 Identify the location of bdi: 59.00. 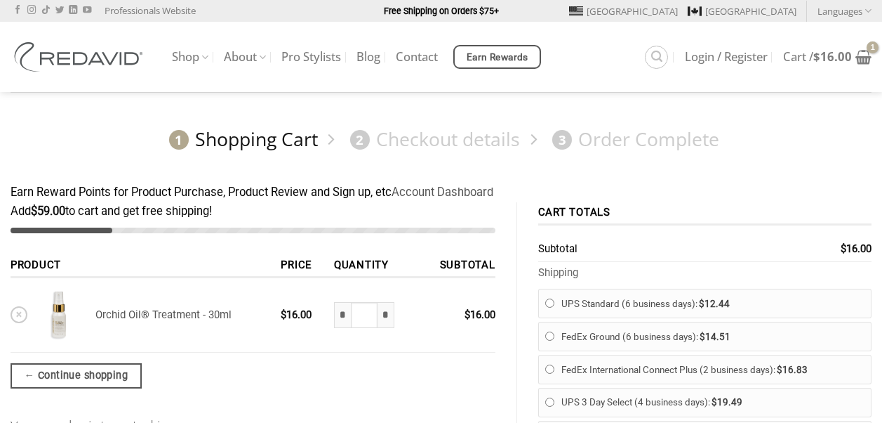
(48, 211).